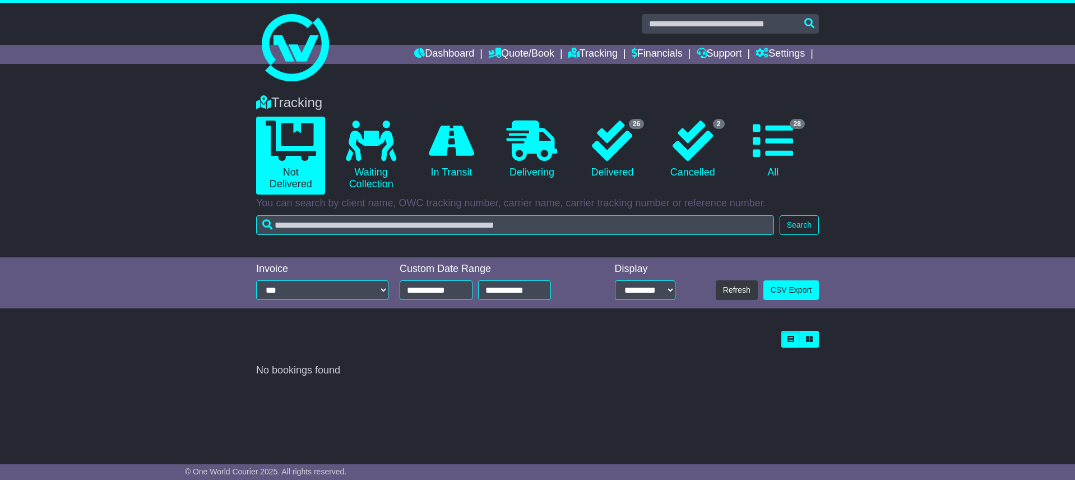 This screenshot has width=1075, height=480. What do you see at coordinates (537, 370) in the screenshot?
I see `div: No bookings found` at bounding box center [537, 370].